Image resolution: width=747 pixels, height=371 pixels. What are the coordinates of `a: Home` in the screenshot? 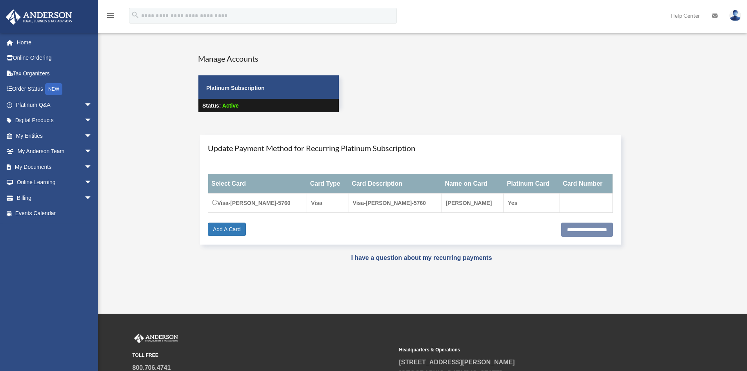 It's located at (55, 42).